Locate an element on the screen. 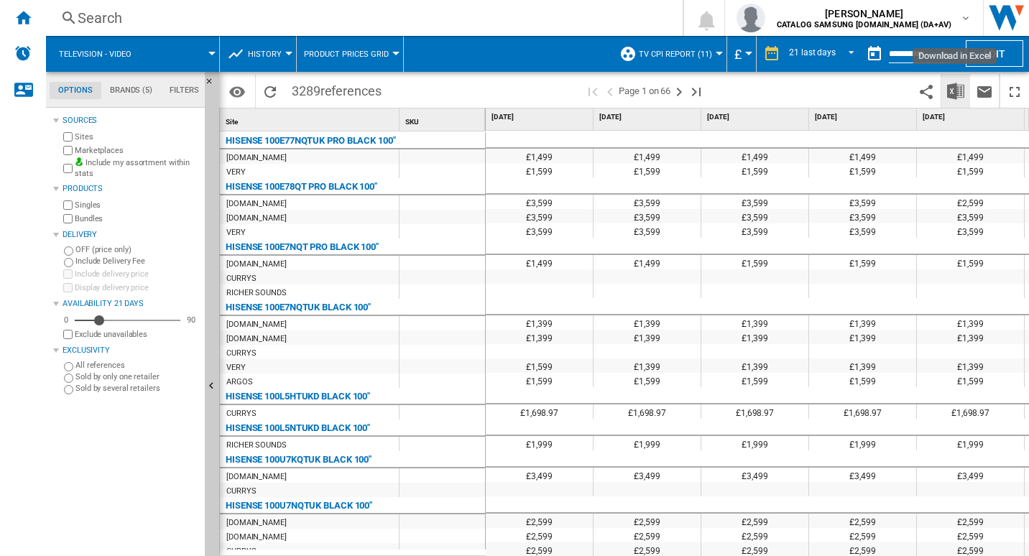 Image resolution: width=1029 pixels, height=556 pixels. md-slider: Availability is located at coordinates (127, 320).